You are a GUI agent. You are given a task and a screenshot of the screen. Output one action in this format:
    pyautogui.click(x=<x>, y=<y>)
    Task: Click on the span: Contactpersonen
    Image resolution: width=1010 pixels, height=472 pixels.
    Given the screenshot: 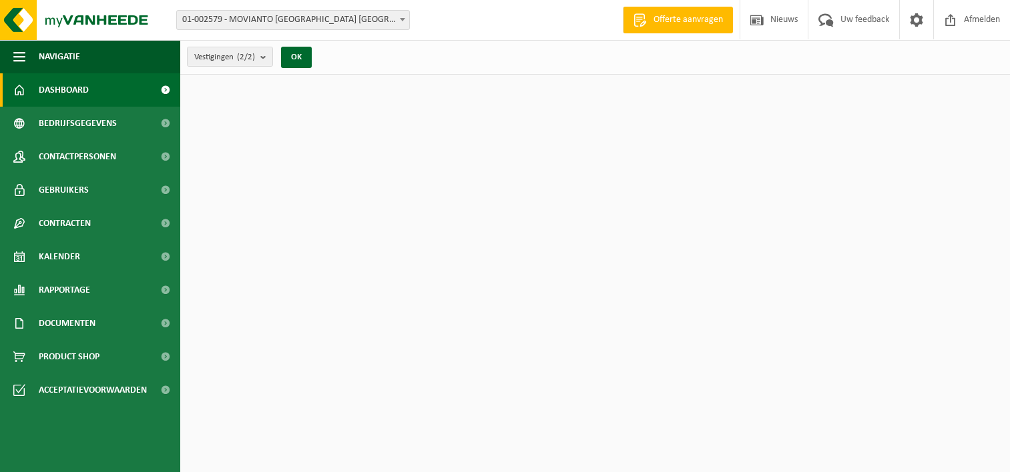 What is the action you would take?
    pyautogui.click(x=77, y=157)
    